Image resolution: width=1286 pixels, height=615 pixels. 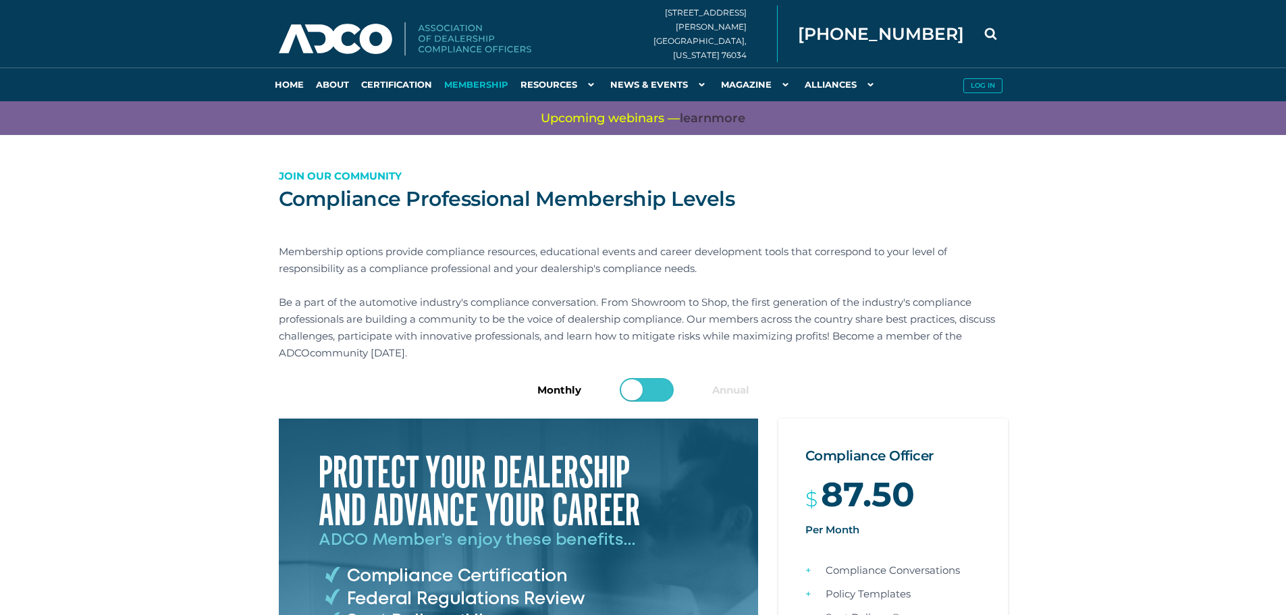 I want to click on p: Join our Community, so click(x=643, y=176).